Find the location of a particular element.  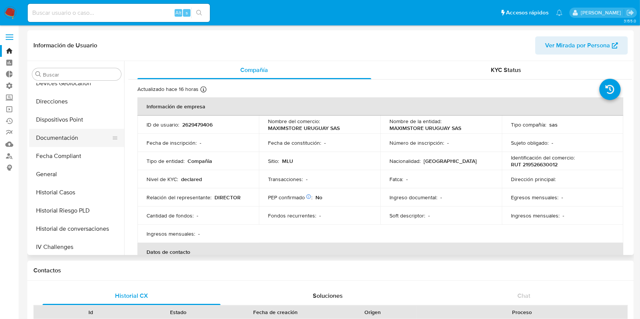

p: Dirección principal : is located at coordinates (533, 179).